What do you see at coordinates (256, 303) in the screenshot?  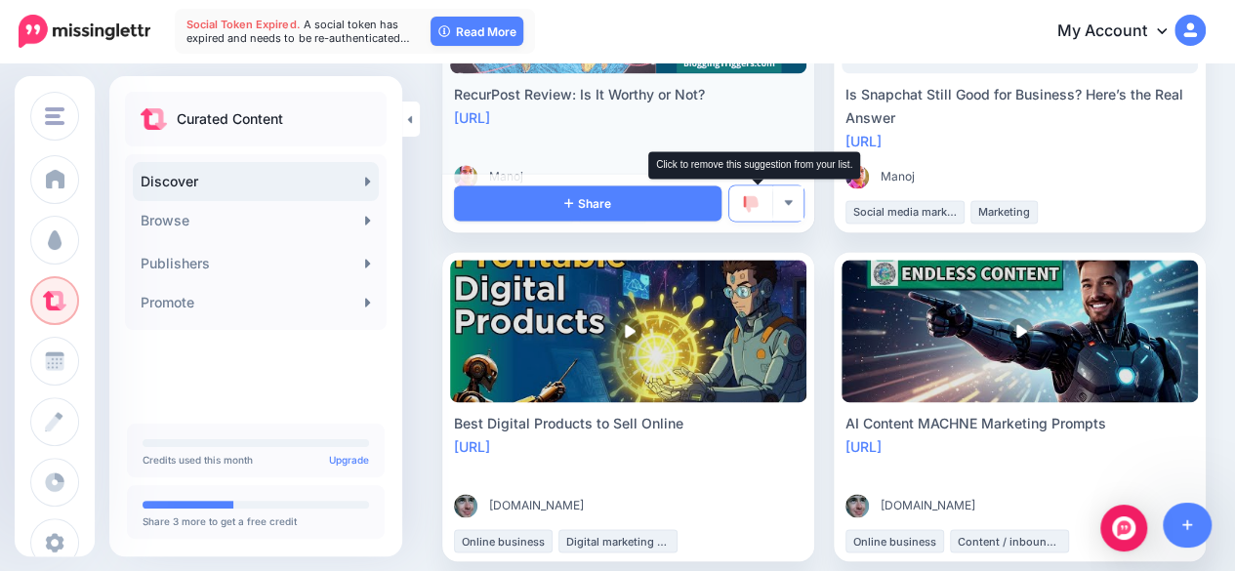 I see `a: Promote` at bounding box center [256, 303].